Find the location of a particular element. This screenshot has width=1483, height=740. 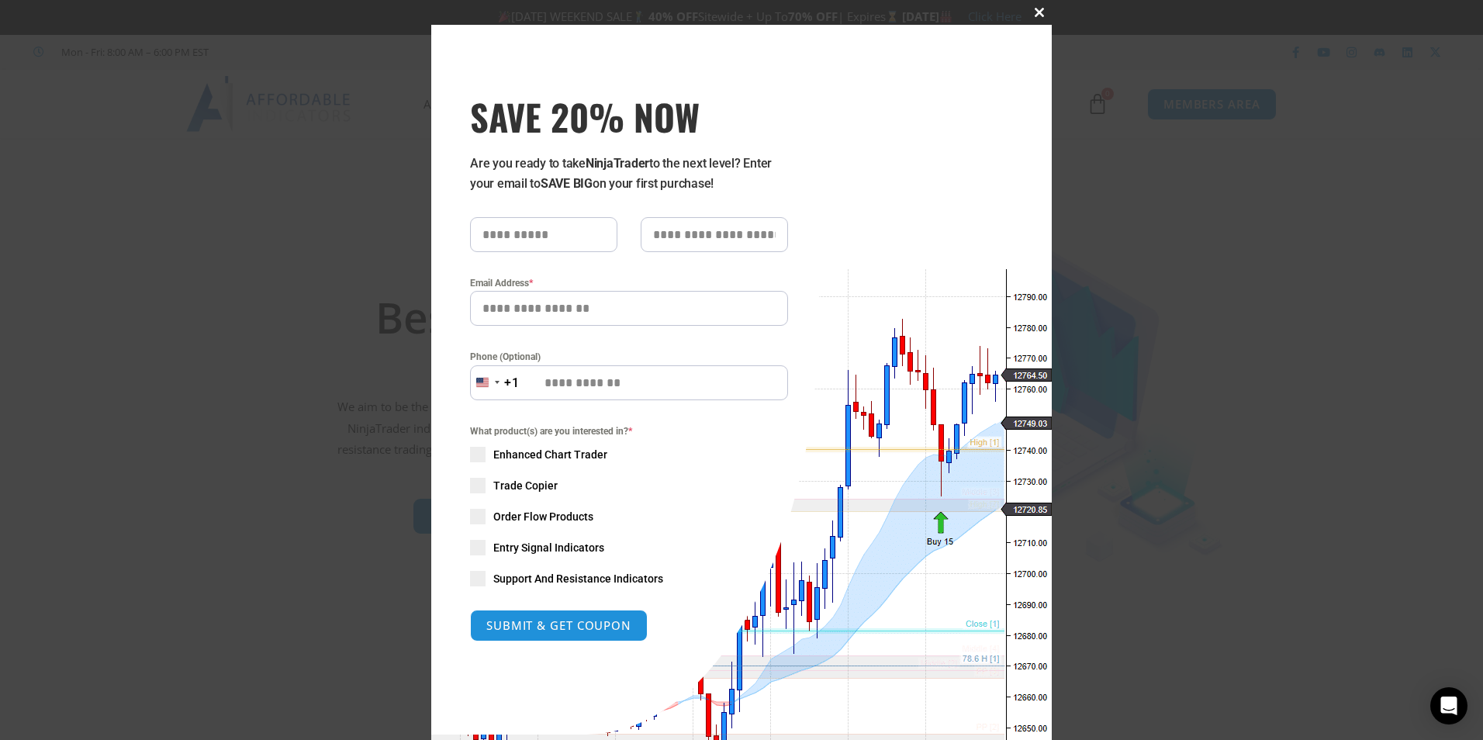

label: Support And Resistance Indicators is located at coordinates (629, 579).